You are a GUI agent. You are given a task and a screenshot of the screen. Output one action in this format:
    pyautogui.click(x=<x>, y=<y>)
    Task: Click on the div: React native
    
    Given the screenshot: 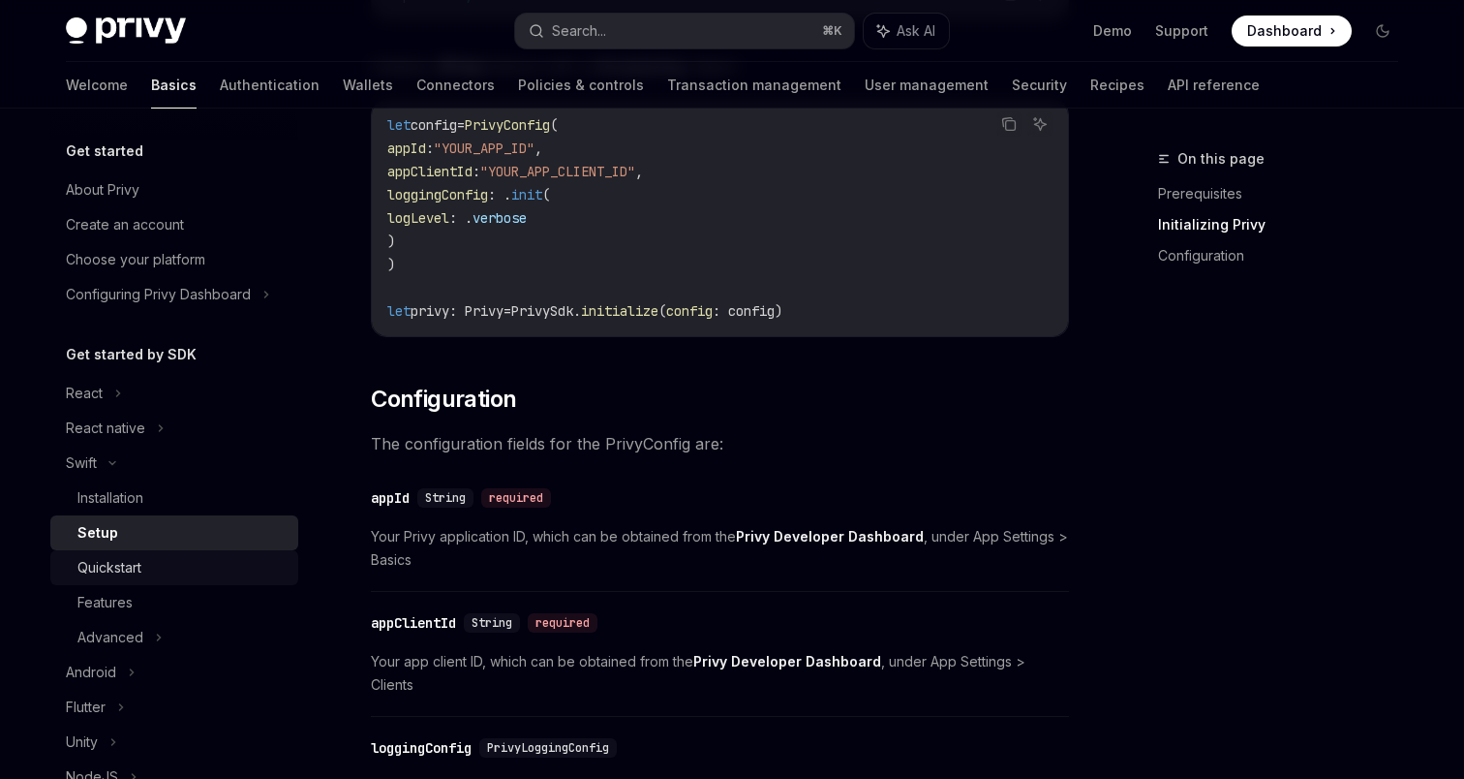 What is the action you would take?
    pyautogui.click(x=106, y=428)
    